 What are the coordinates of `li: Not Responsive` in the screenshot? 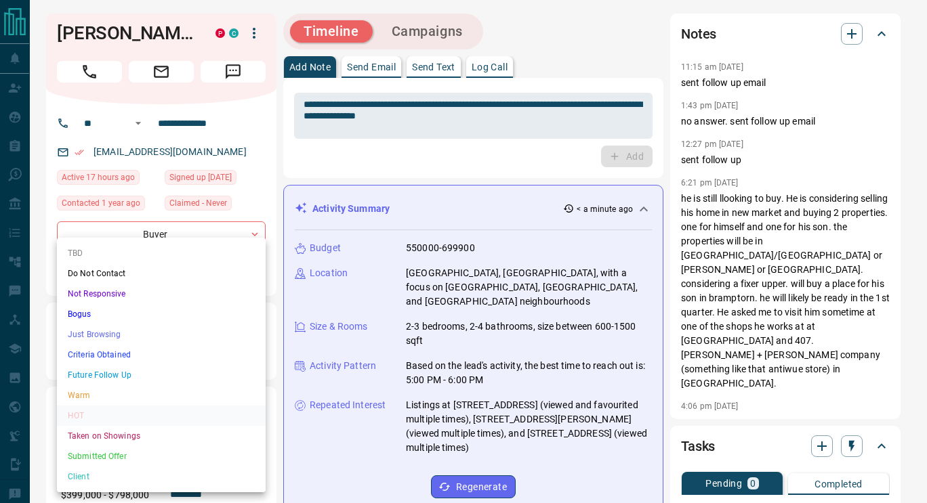 It's located at (161, 294).